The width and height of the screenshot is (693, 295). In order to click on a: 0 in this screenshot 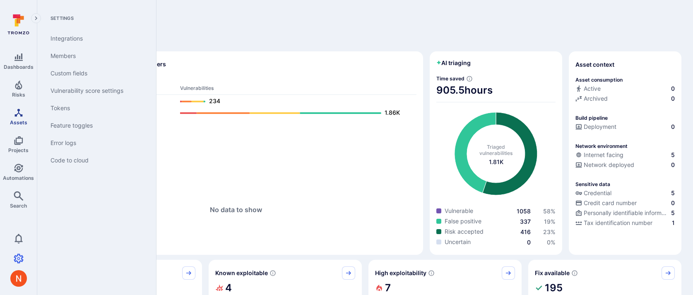, I will do `click(529, 242)`.